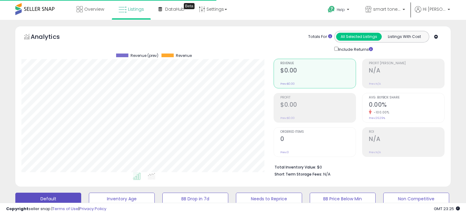 This screenshot has width=466, height=215. Describe the element at coordinates (407, 105) in the screenshot. I see `h2: 0.00%` at that location.